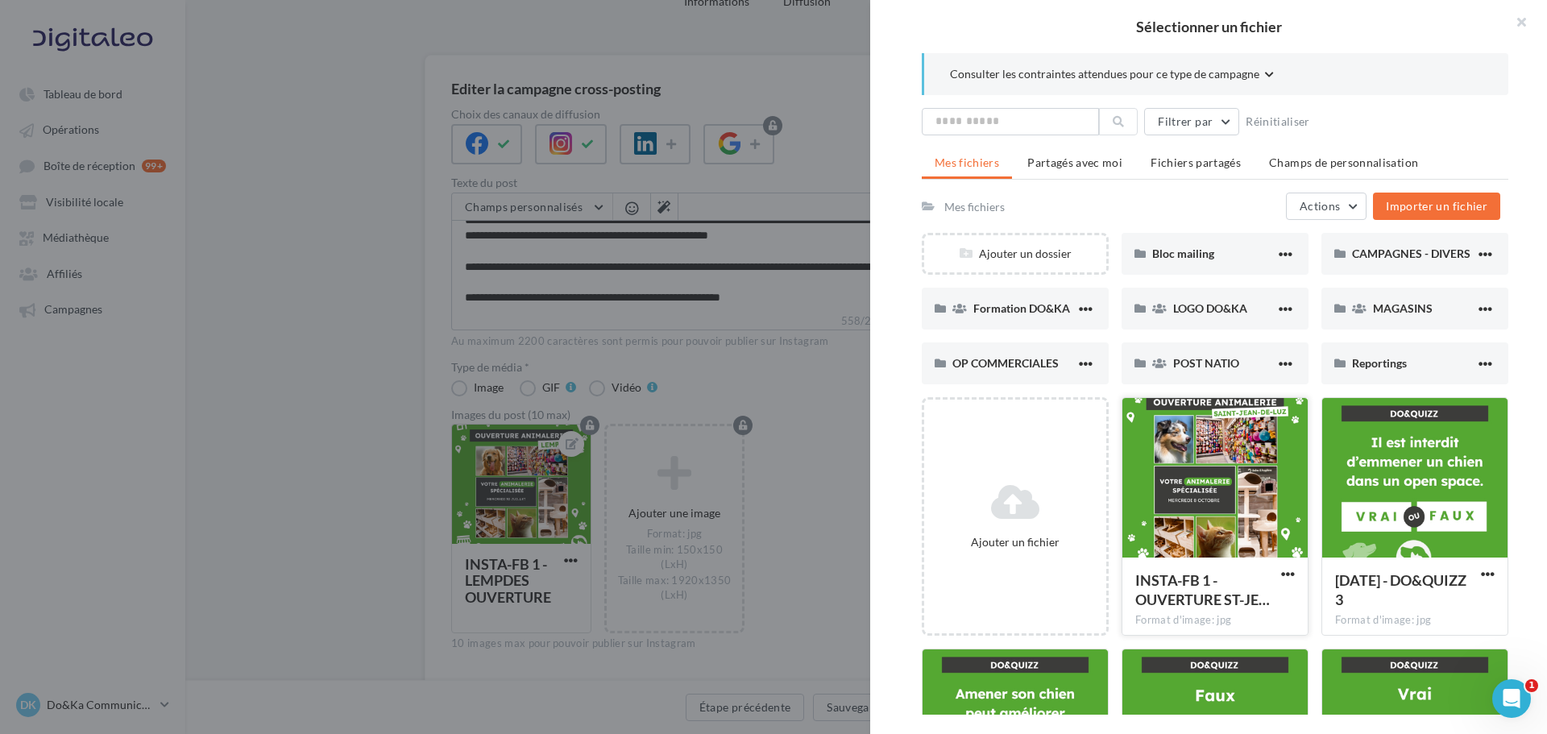 Image resolution: width=1547 pixels, height=734 pixels. What do you see at coordinates (1015, 542) in the screenshot?
I see `div: Ajouter un fichier` at bounding box center [1015, 542].